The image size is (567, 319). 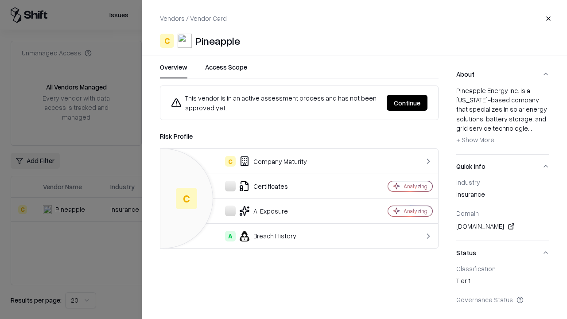 What do you see at coordinates (503, 213) in the screenshot?
I see `div: Domain` at bounding box center [503, 213].